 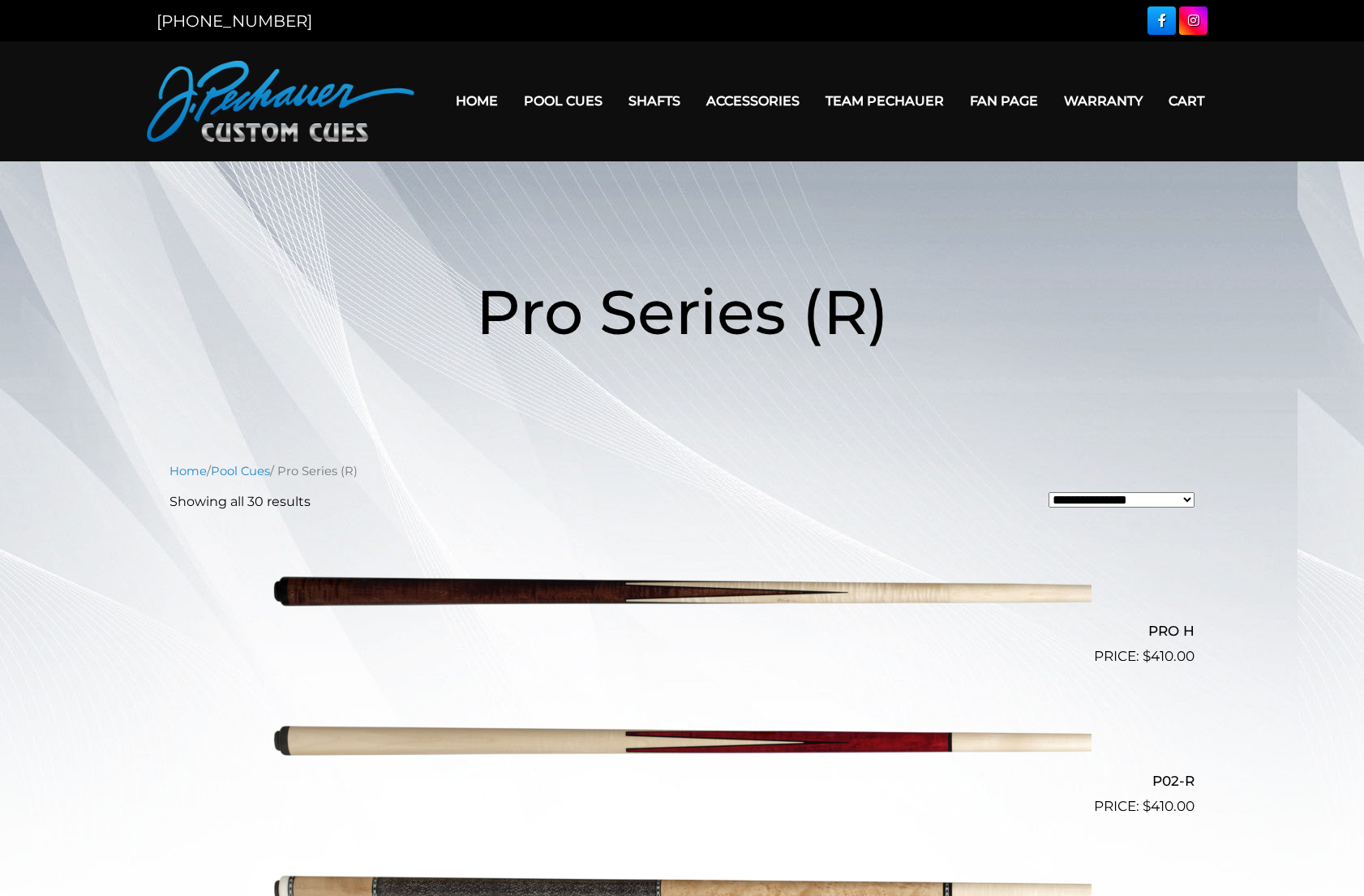 I want to click on h2: P02-R, so click(x=682, y=780).